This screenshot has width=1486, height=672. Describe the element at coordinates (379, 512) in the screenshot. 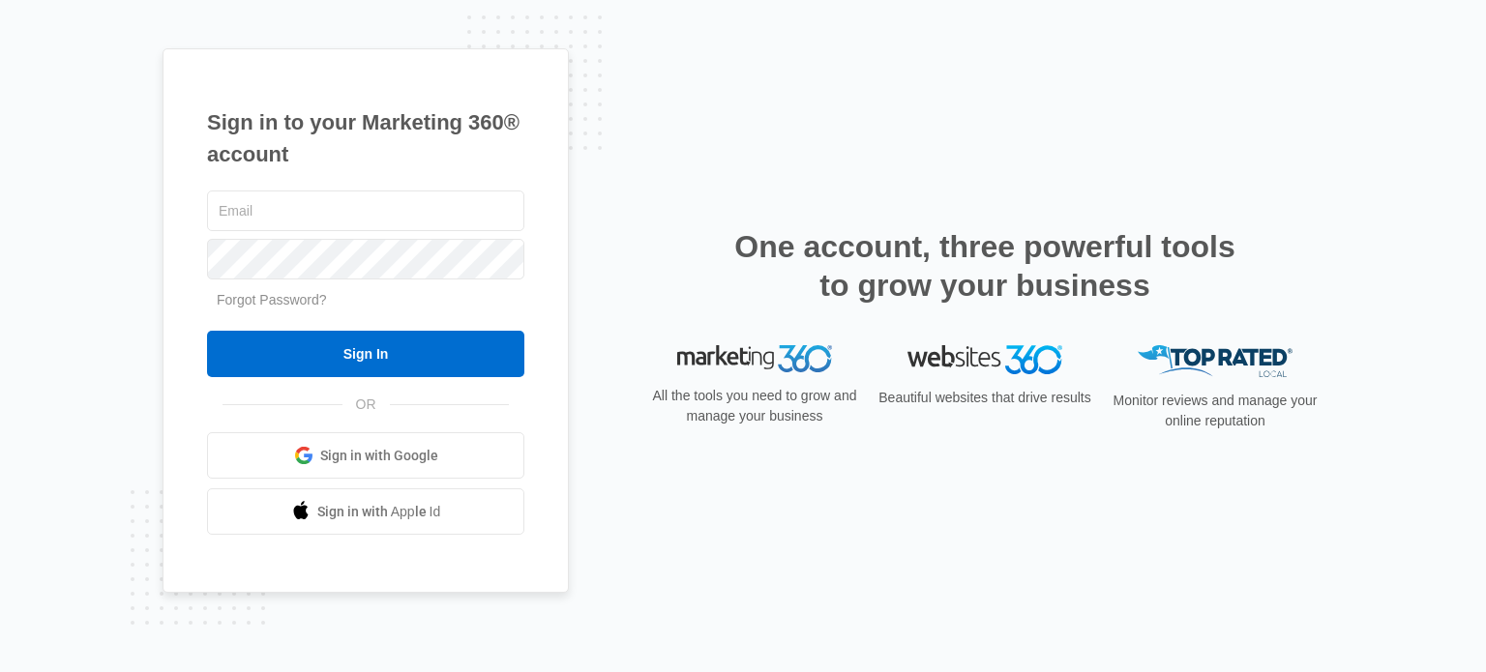

I see `span: Sign in with Apple Id` at that location.